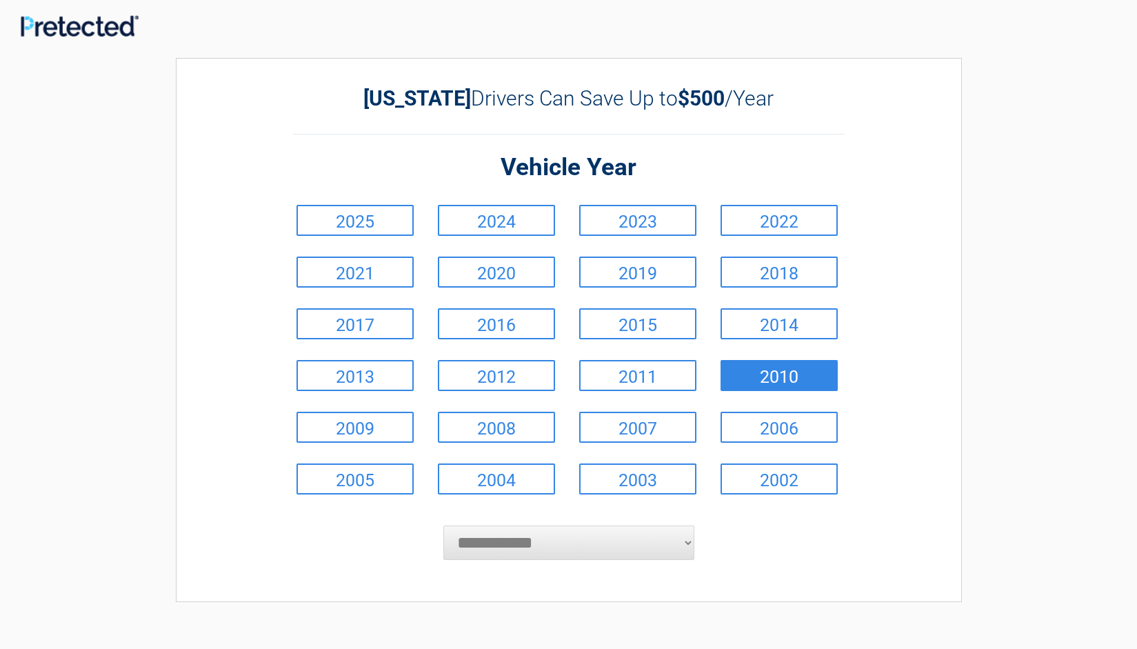 This screenshot has height=649, width=1137. What do you see at coordinates (779, 375) in the screenshot?
I see `a: 2010` at bounding box center [779, 375].